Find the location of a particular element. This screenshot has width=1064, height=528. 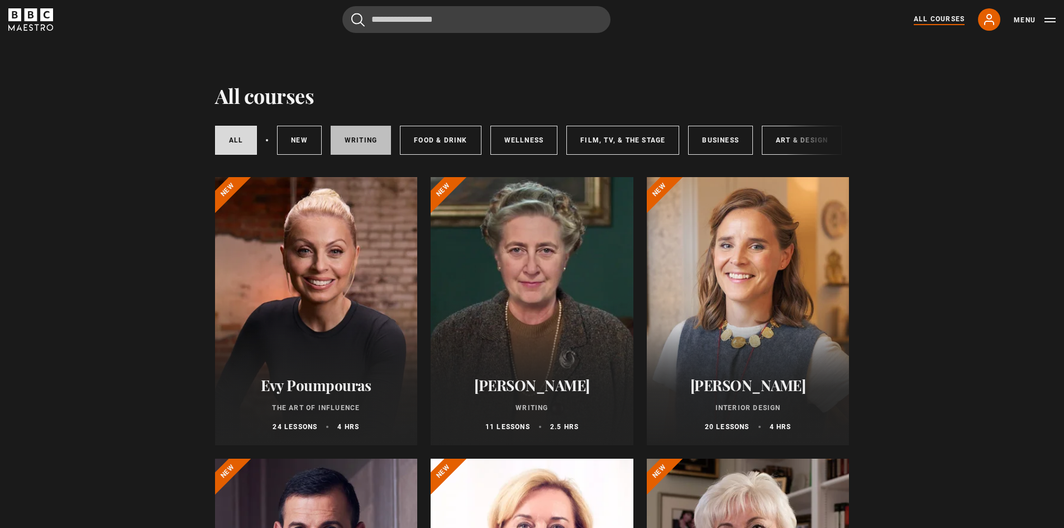

a: All is located at coordinates (236, 140).